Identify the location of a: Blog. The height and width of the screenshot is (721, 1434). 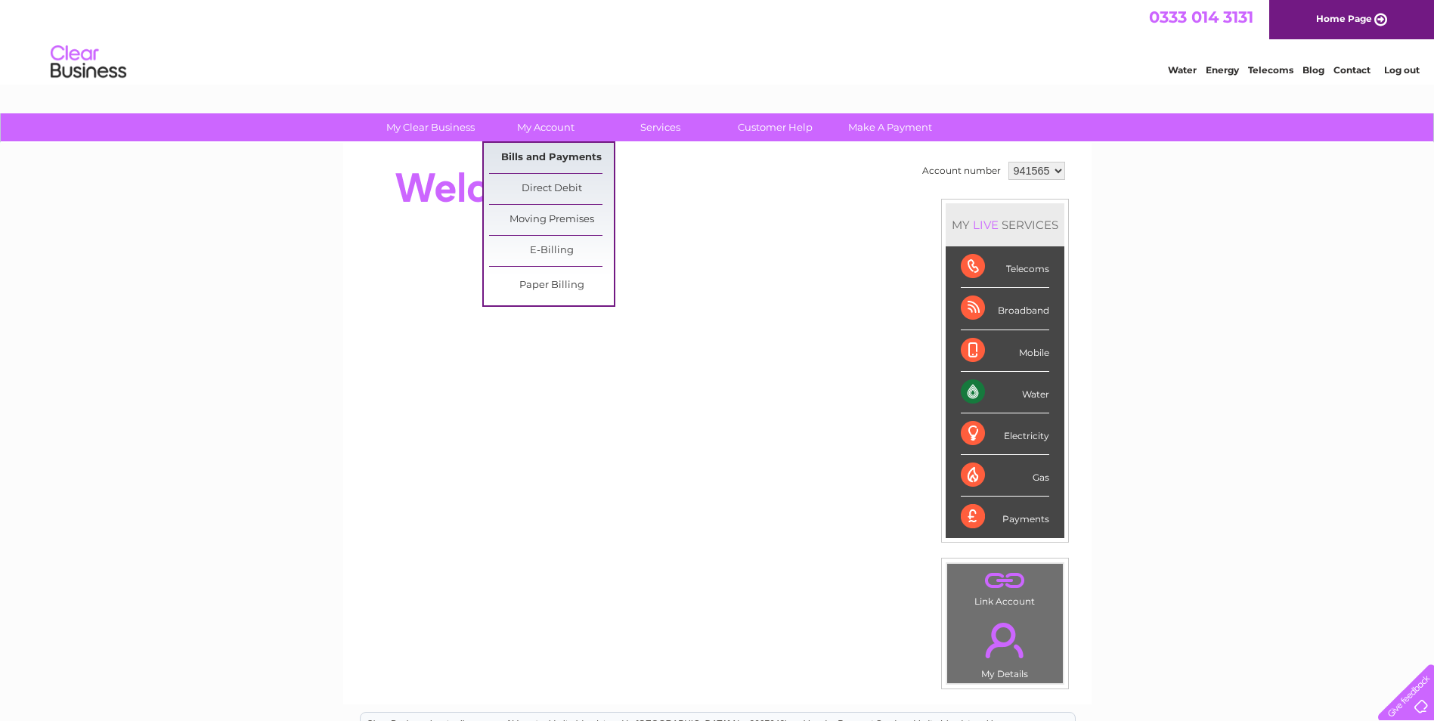
(1313, 70).